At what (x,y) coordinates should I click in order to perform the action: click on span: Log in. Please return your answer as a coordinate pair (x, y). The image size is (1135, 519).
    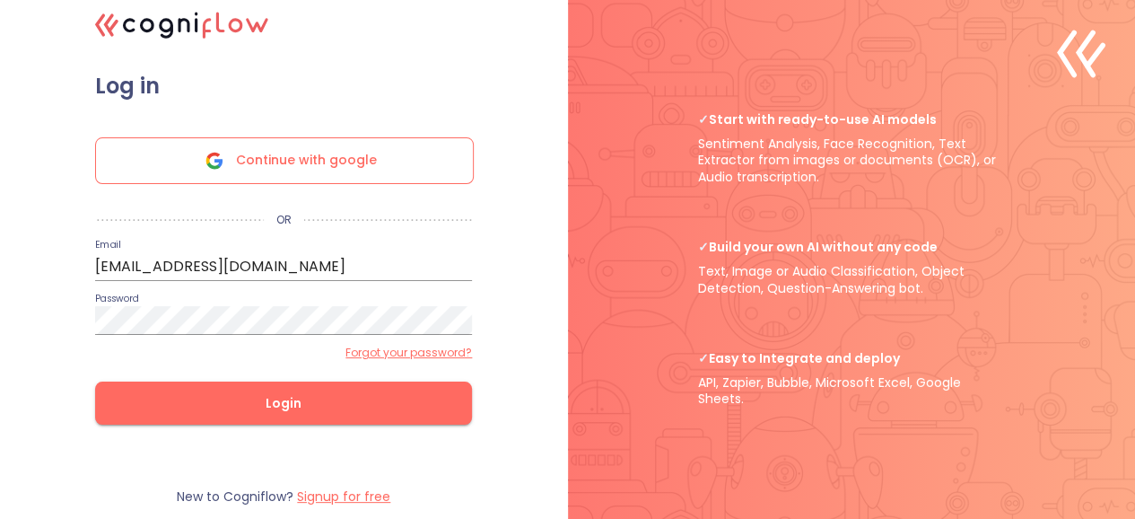
    Looking at the image, I should click on (284, 86).